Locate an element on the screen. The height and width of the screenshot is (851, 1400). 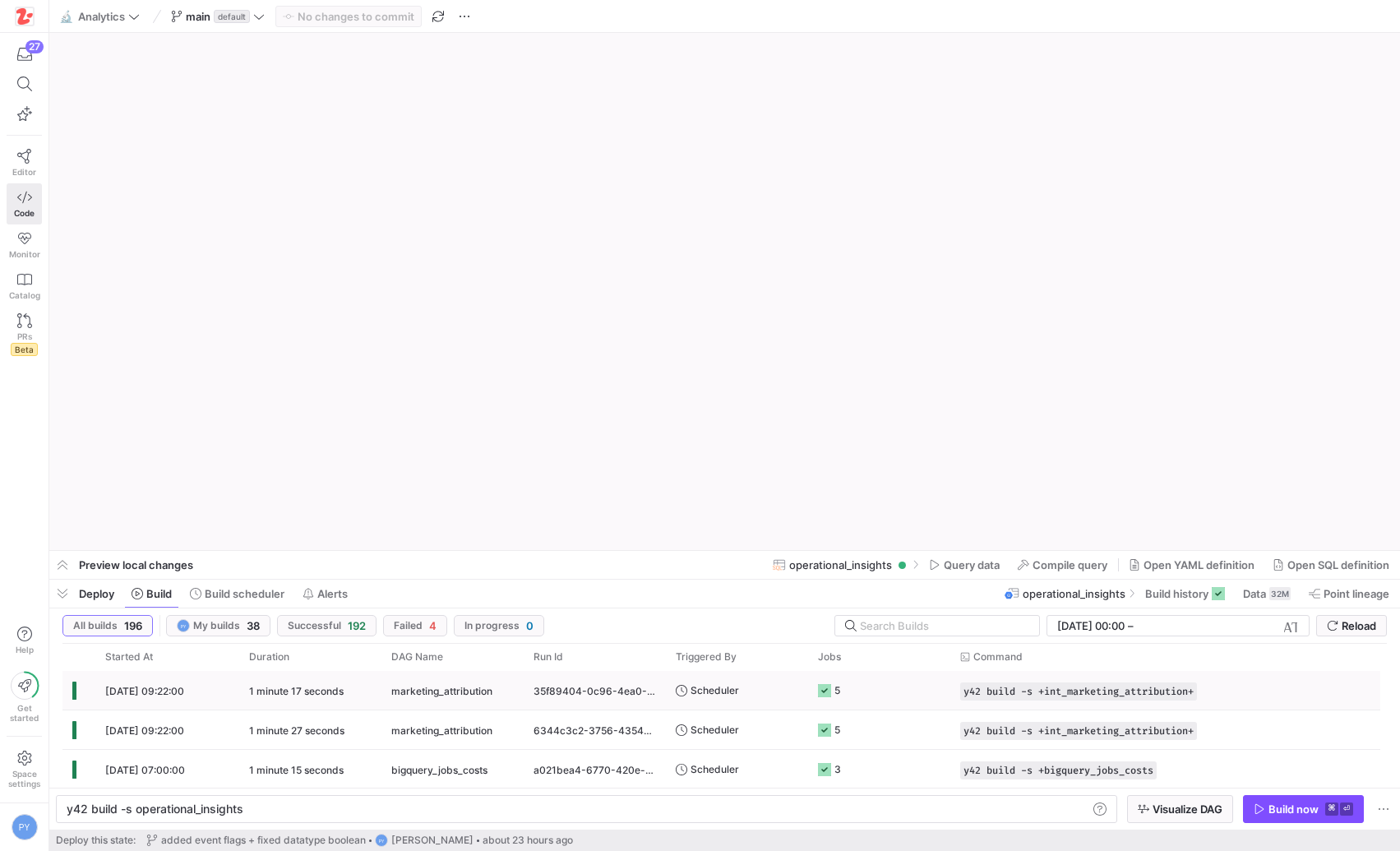
span: Build history is located at coordinates (1176, 594).